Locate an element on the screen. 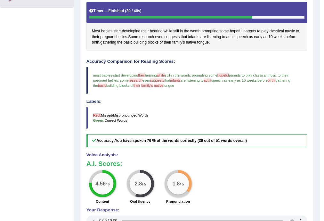 This screenshot has height=221, width=324. span: basic is located at coordinates (102, 85).